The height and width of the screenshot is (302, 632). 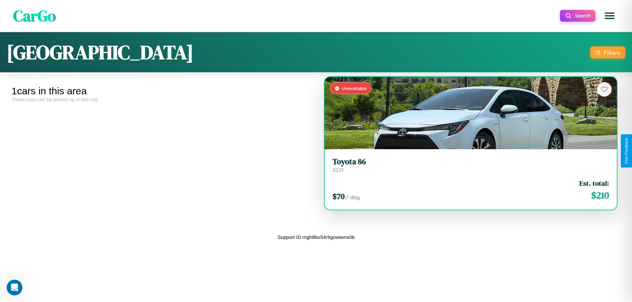 What do you see at coordinates (316, 237) in the screenshot?
I see `p: Support ID: mgh8bo54r9gowiwns0b` at bounding box center [316, 237].